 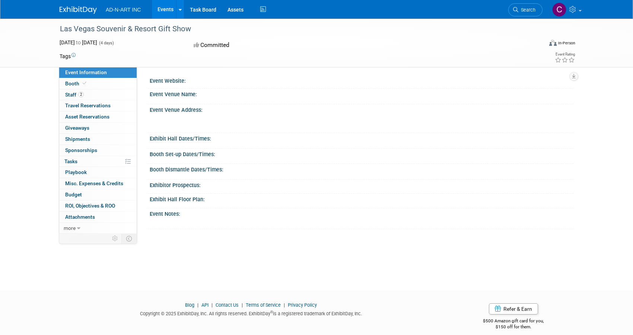 I want to click on div: Event Website:, so click(x=362, y=80).